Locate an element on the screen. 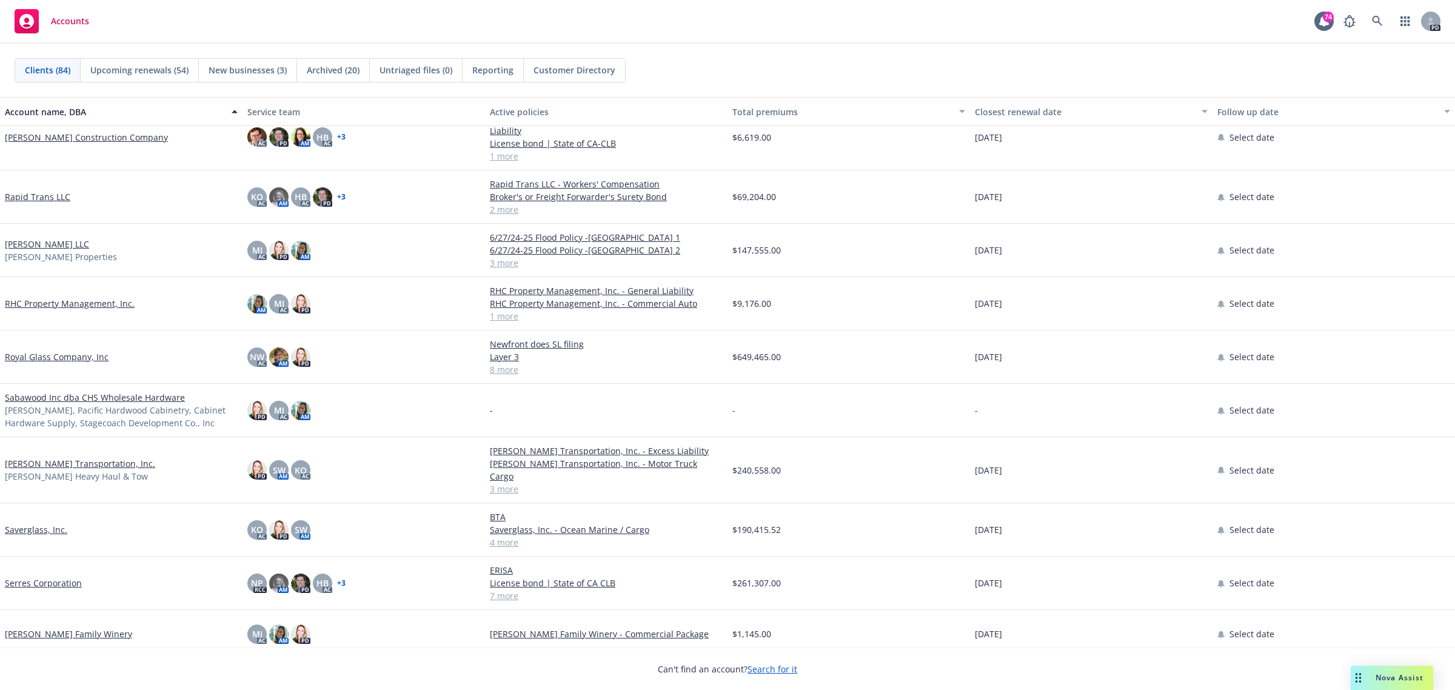 The width and height of the screenshot is (1455, 690). span: $147,555.00 is located at coordinates (757, 250).